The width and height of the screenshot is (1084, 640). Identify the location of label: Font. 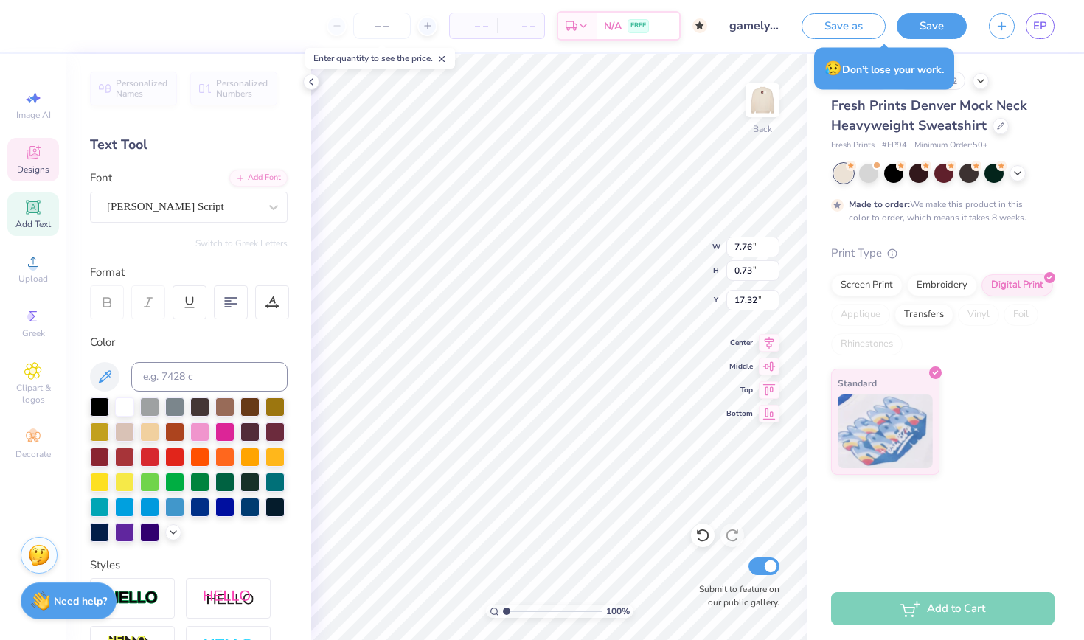
(101, 178).